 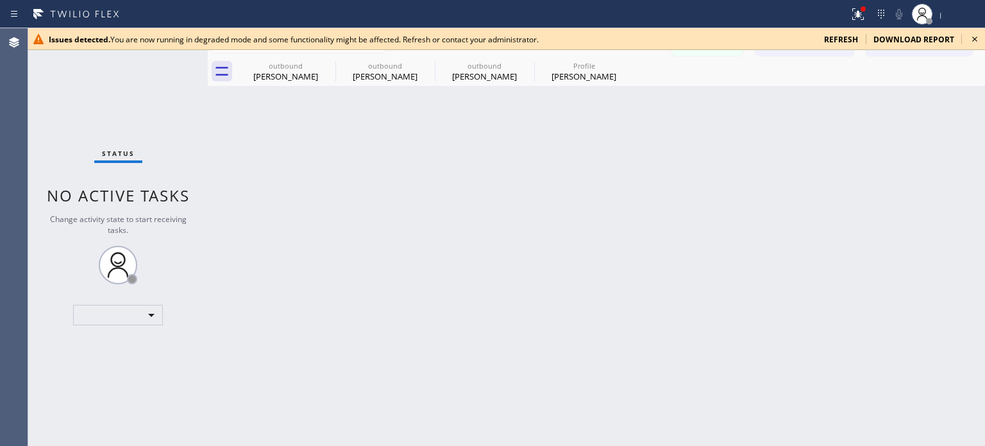 I want to click on span: Change activity state to start receiving tasks., so click(x=118, y=224).